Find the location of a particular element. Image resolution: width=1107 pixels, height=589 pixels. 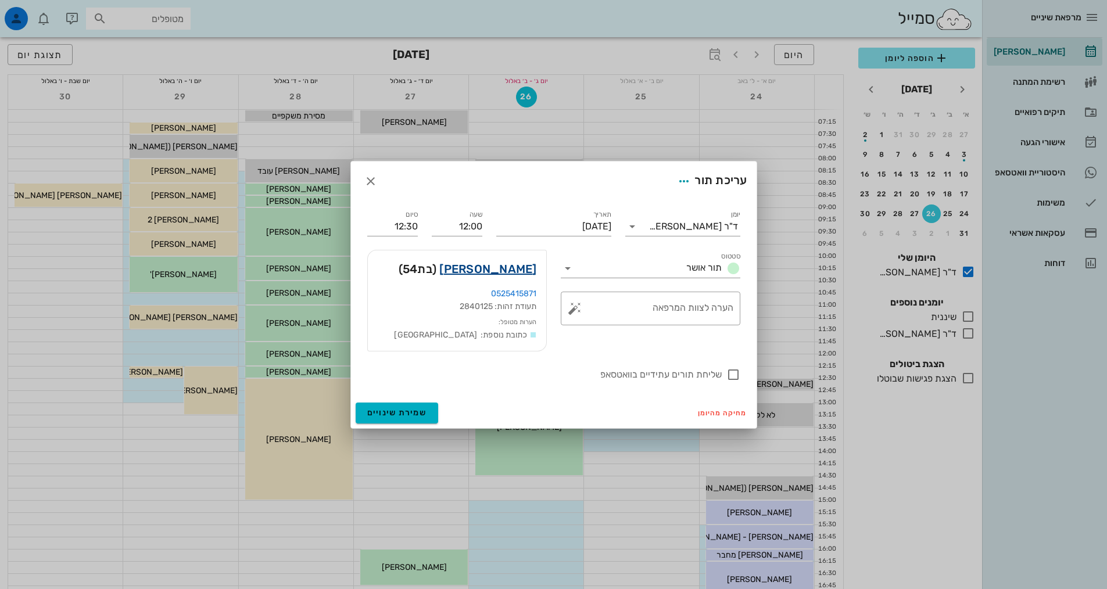

label: שעה is located at coordinates (476, 215).